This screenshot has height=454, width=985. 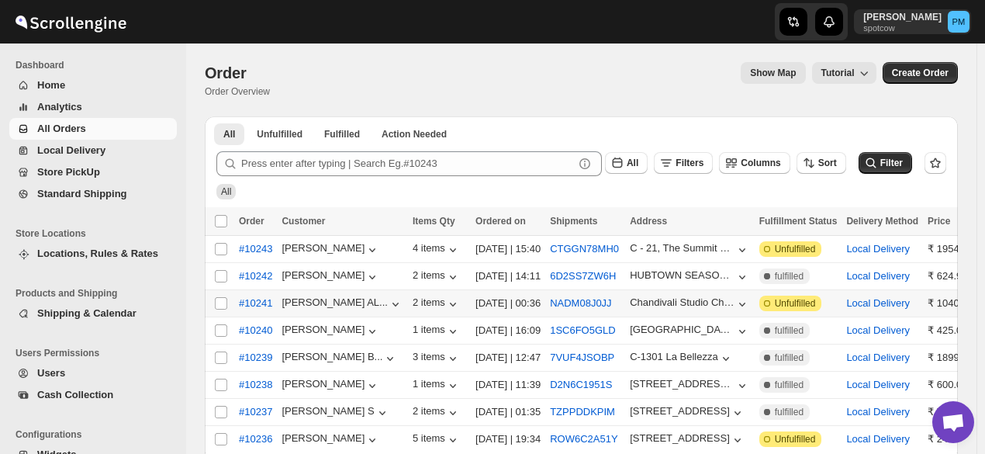 I want to click on span: Analytics, so click(x=60, y=106).